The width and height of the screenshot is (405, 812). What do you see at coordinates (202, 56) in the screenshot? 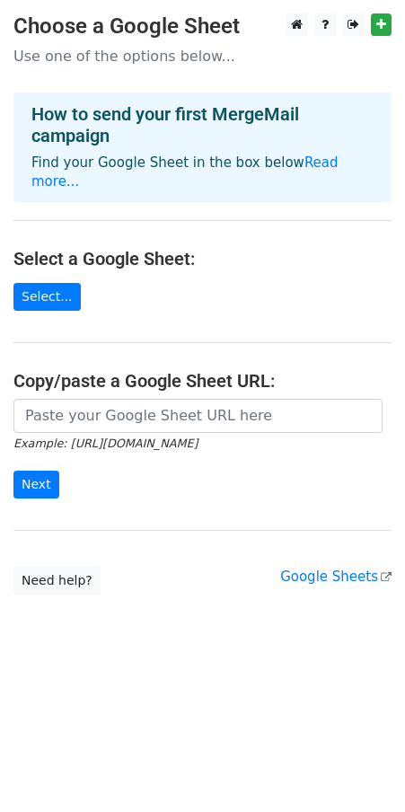
I see `p: Use one of the options below...` at bounding box center [202, 56].